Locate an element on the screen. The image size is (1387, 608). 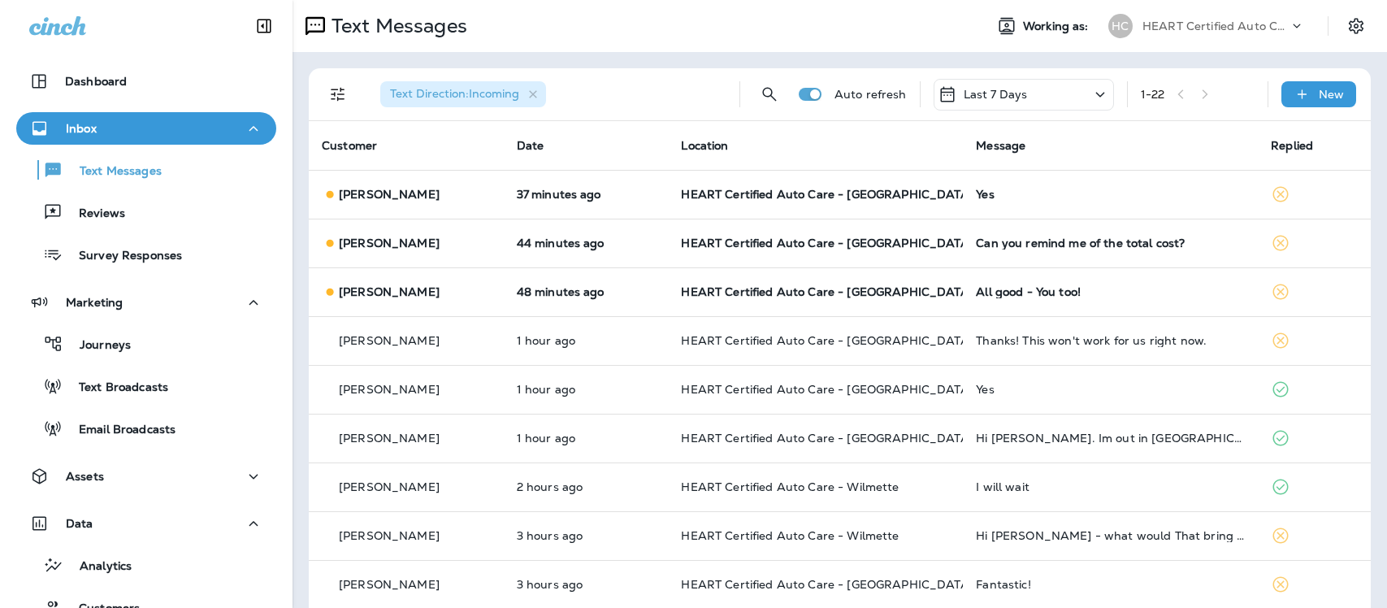
div: I will wait is located at coordinates (1110, 487).